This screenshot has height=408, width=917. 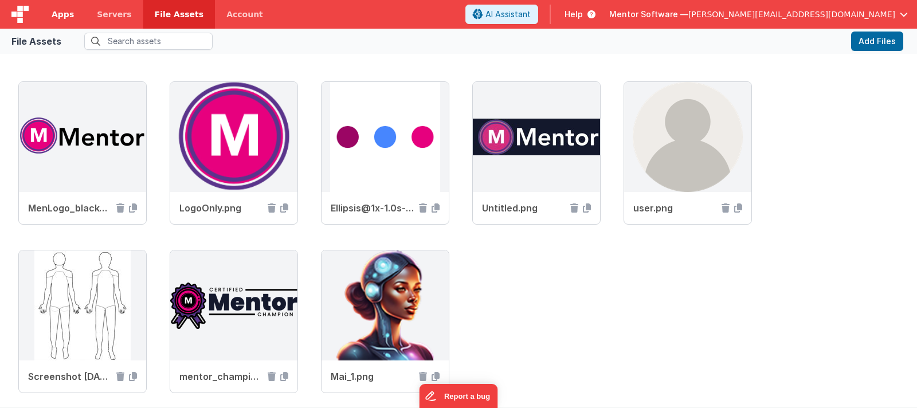 I want to click on span: Untitled.png, so click(x=524, y=208).